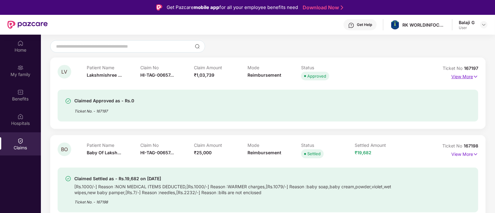 Image resolution: width=495 pixels, height=213 pixels. What do you see at coordinates (470, 146) in the screenshot?
I see `span: 167198` at bounding box center [470, 146].